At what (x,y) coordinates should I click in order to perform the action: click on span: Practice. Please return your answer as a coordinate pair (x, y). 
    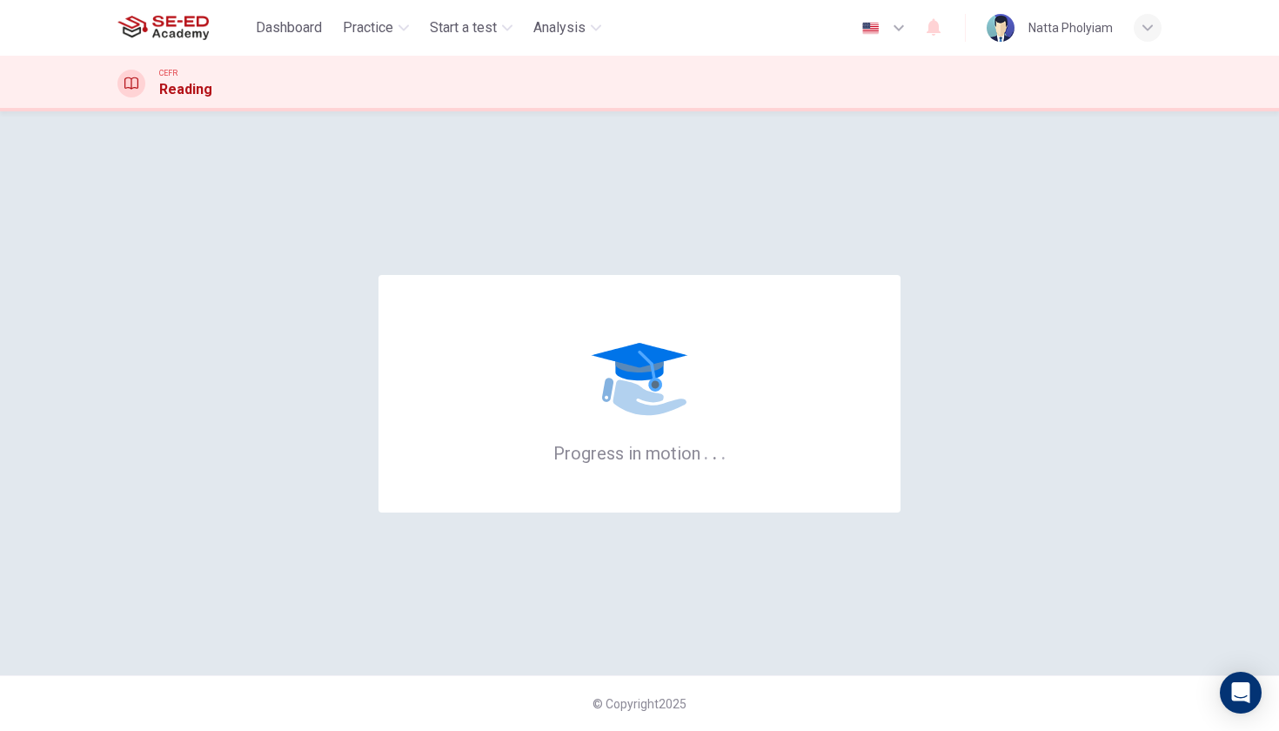
    Looking at the image, I should click on (368, 28).